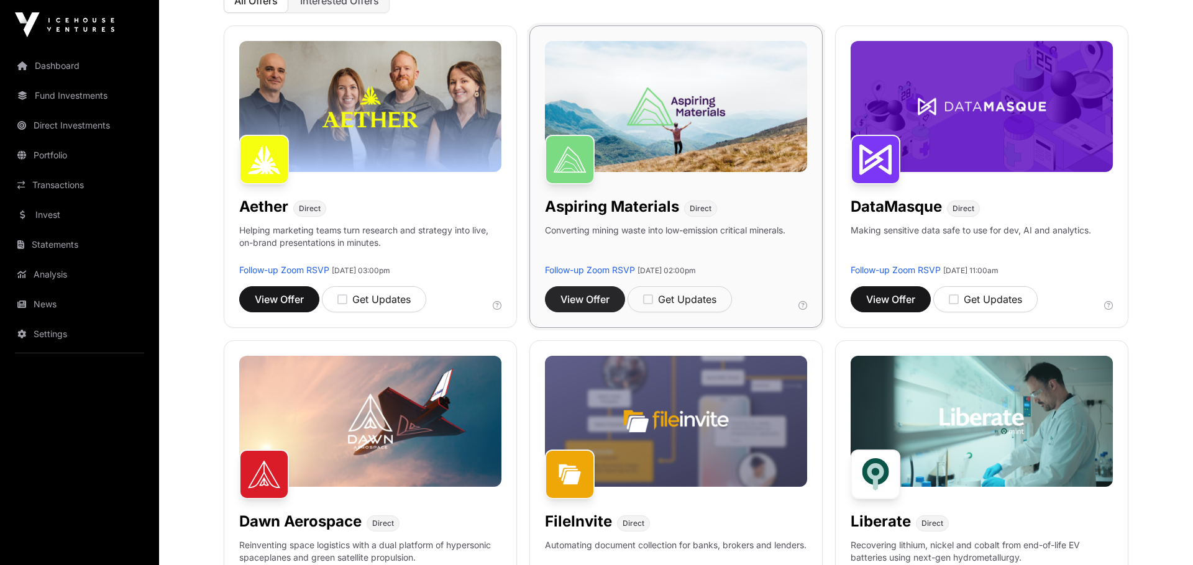 Image resolution: width=1193 pixels, height=565 pixels. What do you see at coordinates (570, 475) in the screenshot?
I see `img: FileInvite` at bounding box center [570, 475].